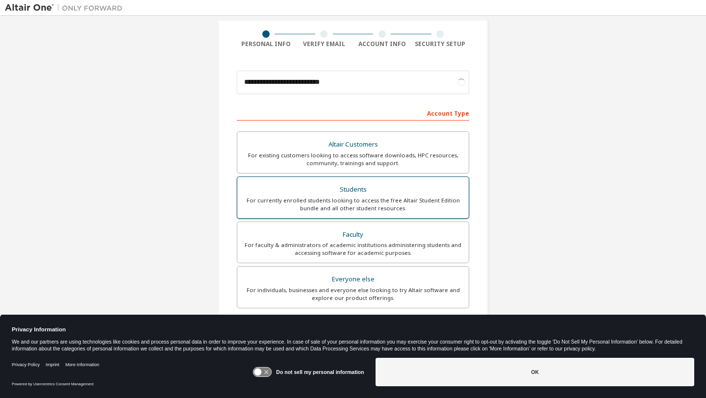 This screenshot has width=706, height=398. What do you see at coordinates (353, 145) in the screenshot?
I see `div: Altair Customers` at bounding box center [353, 145].